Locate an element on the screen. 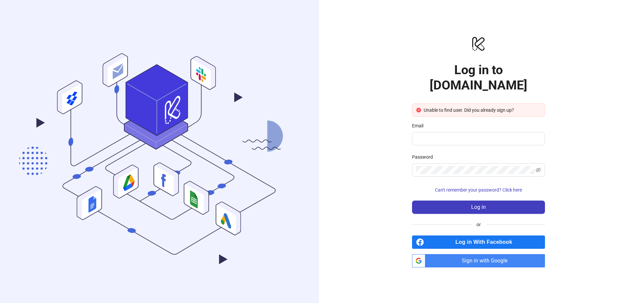 The height and width of the screenshot is (303, 638). button: Log in is located at coordinates (479, 207).